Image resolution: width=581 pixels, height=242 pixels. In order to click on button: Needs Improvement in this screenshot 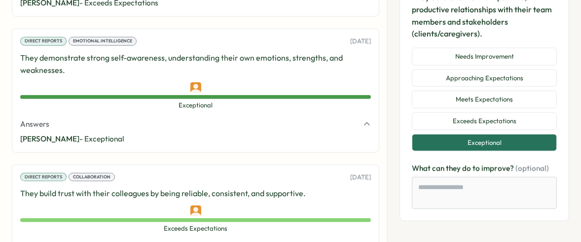, I will do `click(485, 57)`.